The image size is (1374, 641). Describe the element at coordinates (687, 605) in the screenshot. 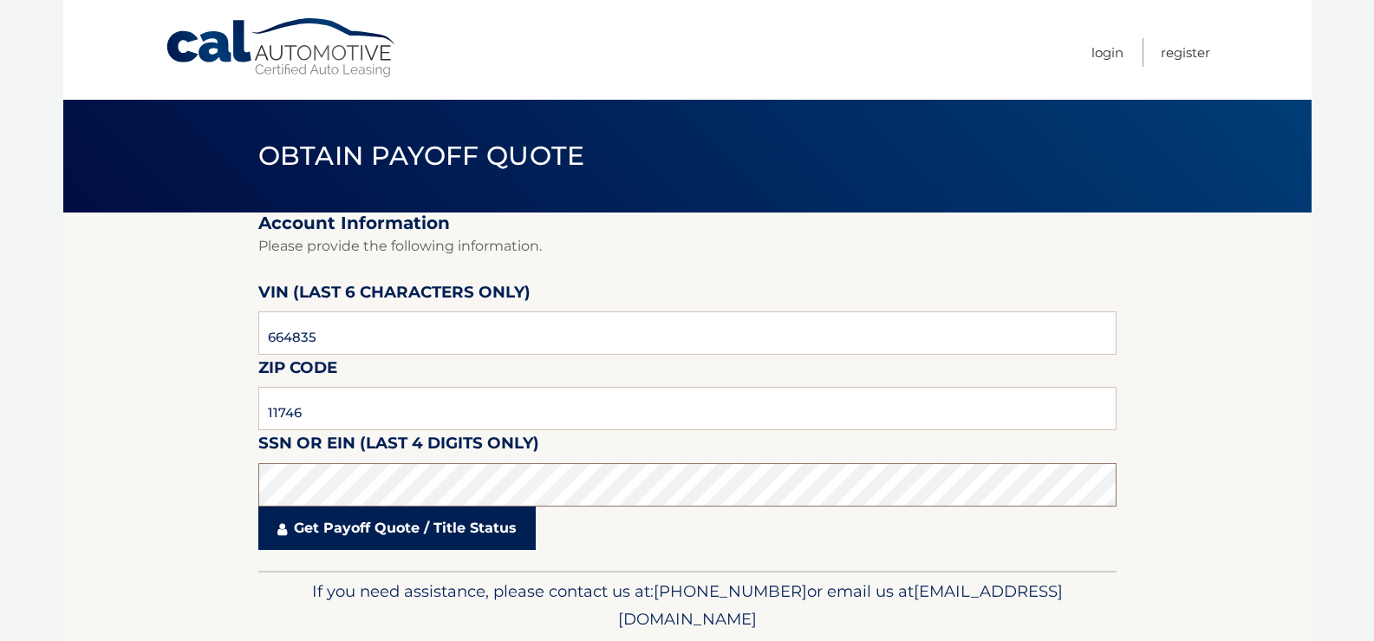

I see `p: If you need assistance, please contact us at: or email us at` at that location.